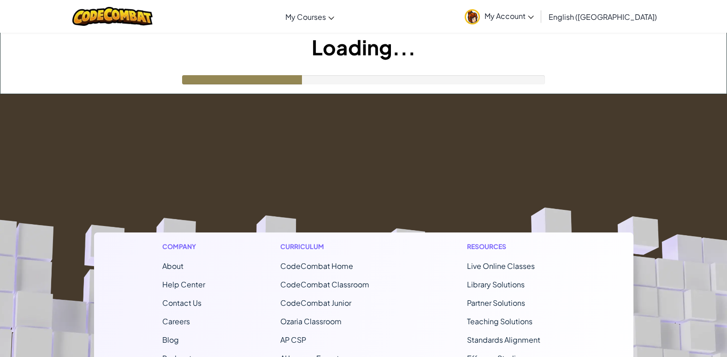 This screenshot has width=727, height=357. Describe the element at coordinates (501, 266) in the screenshot. I see `a: Live Online Classes` at that location.